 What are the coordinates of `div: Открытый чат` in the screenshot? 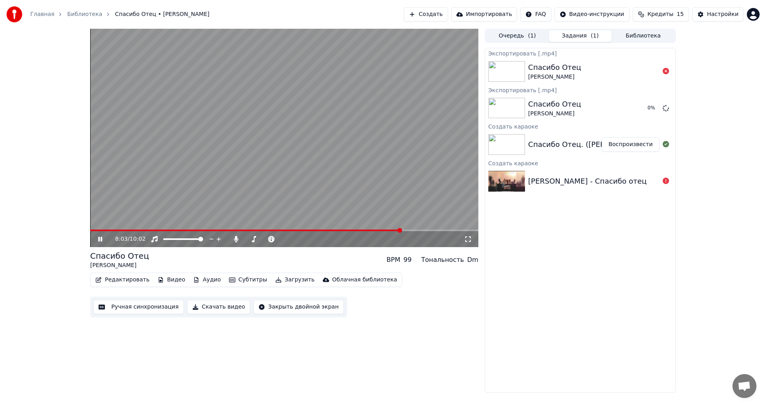 It's located at (745, 386).